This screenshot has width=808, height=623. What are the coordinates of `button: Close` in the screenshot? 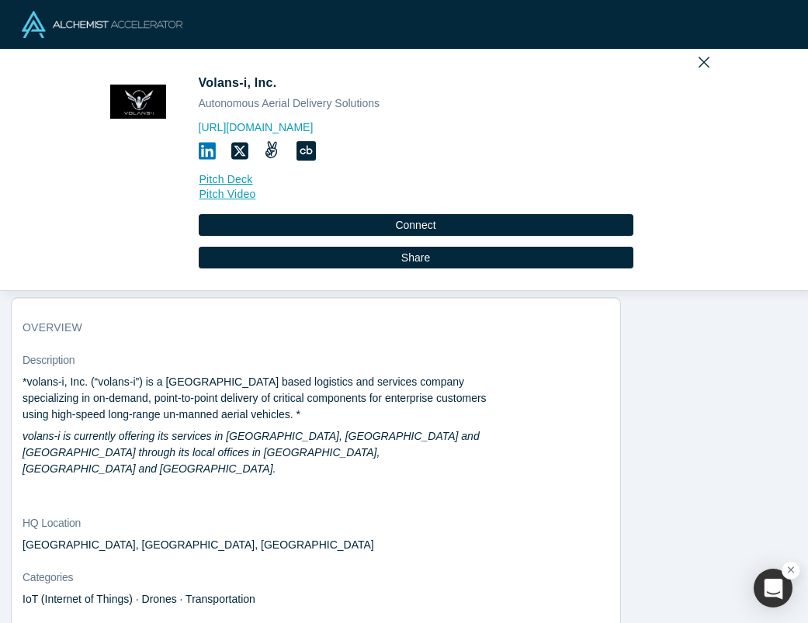 It's located at (704, 61).